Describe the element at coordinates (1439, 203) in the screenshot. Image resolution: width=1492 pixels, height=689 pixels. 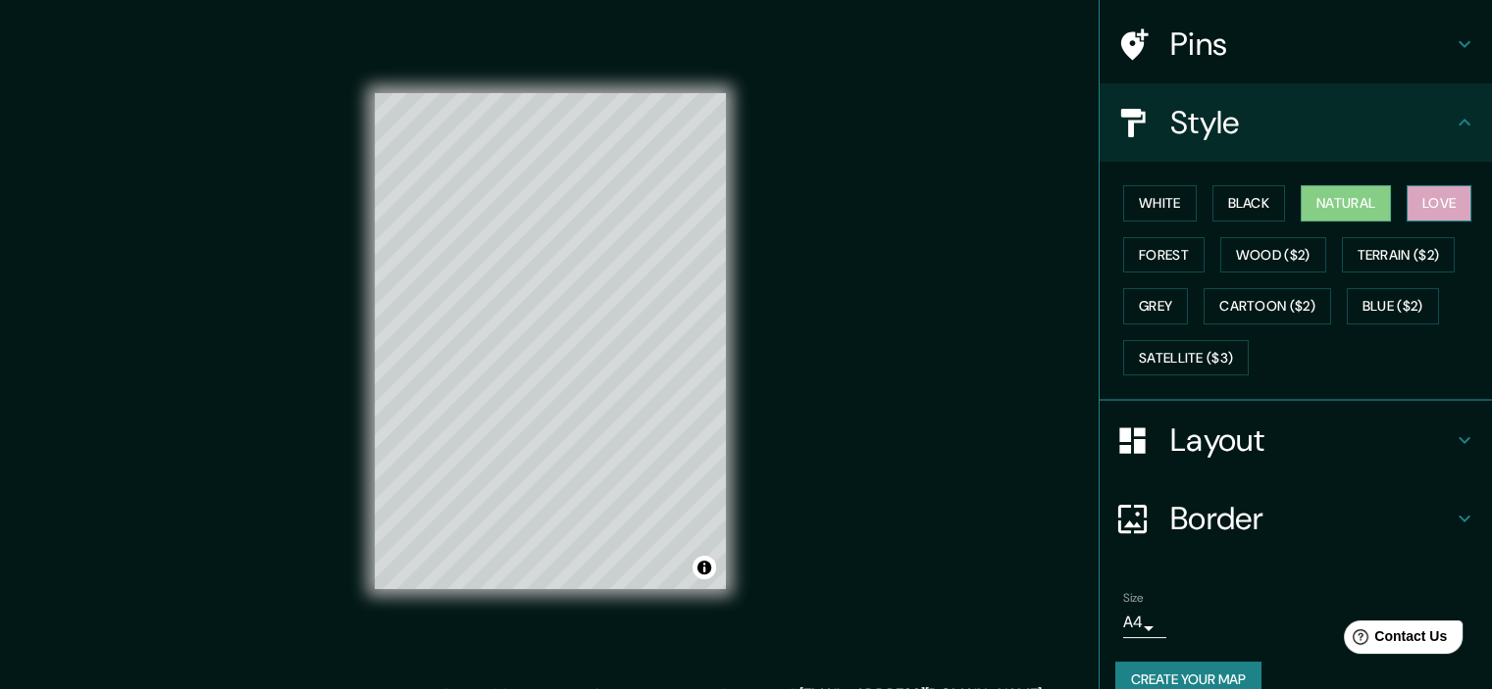
I see `button: Love` at that location.